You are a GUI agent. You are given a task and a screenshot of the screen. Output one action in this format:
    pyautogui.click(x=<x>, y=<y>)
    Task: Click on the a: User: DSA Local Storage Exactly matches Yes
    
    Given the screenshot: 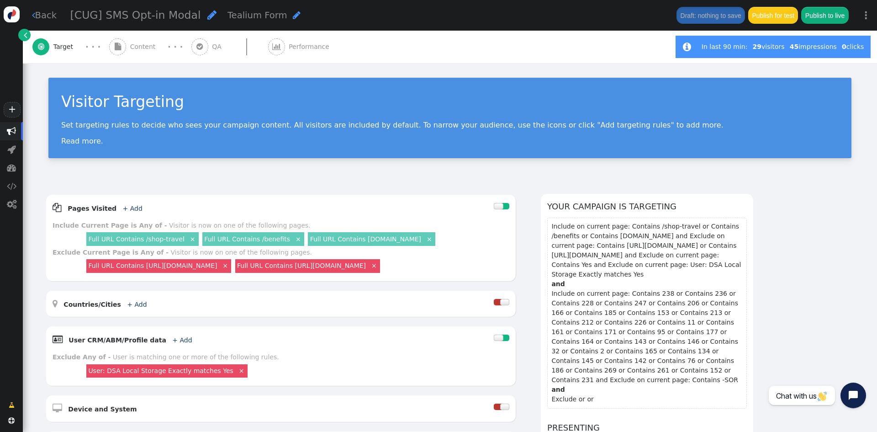 What is the action you would take?
    pyautogui.click(x=161, y=371)
    